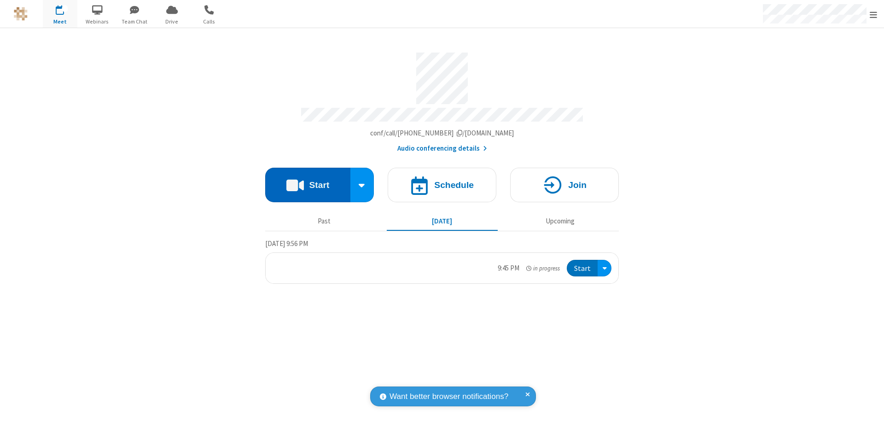 The height and width of the screenshot is (422, 884). What do you see at coordinates (454, 185) in the screenshot?
I see `h4: Schedule` at bounding box center [454, 185].